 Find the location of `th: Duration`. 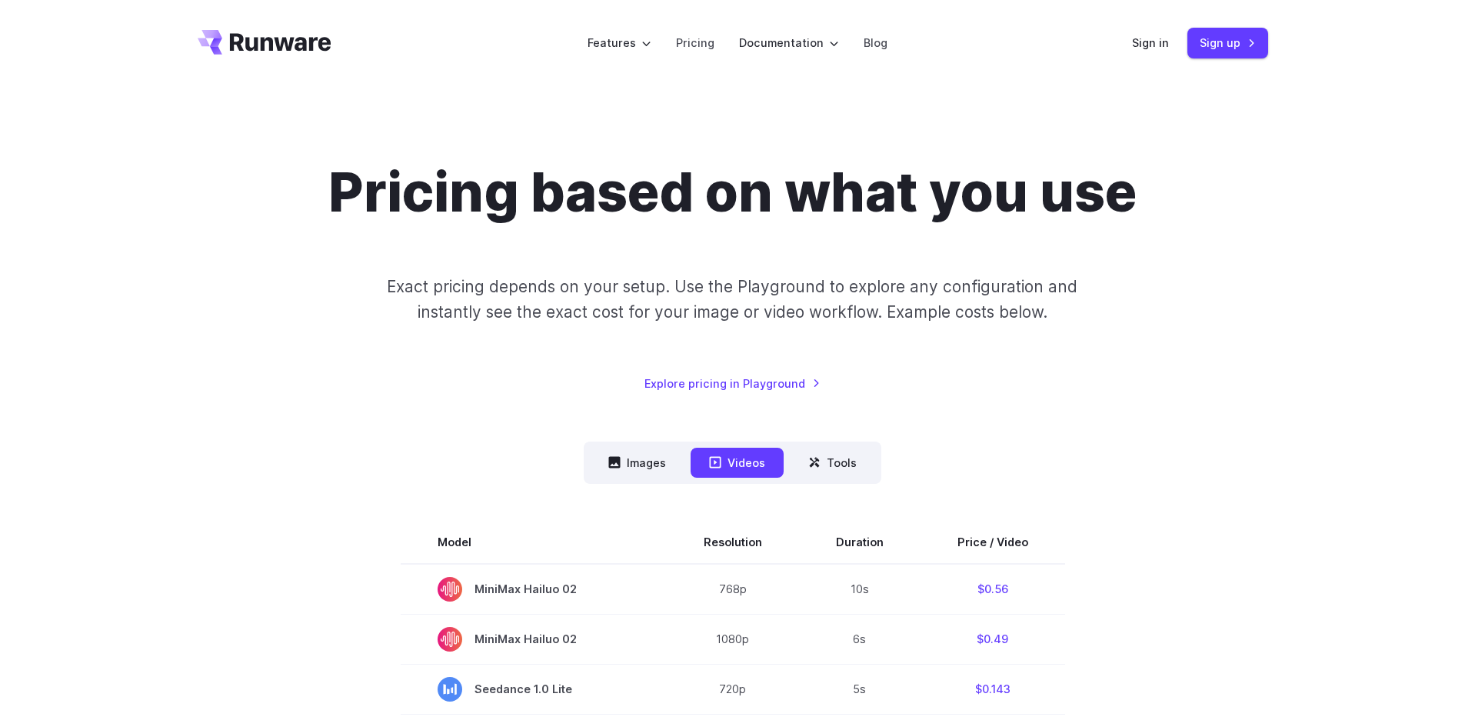

th: Duration is located at coordinates (860, 542).